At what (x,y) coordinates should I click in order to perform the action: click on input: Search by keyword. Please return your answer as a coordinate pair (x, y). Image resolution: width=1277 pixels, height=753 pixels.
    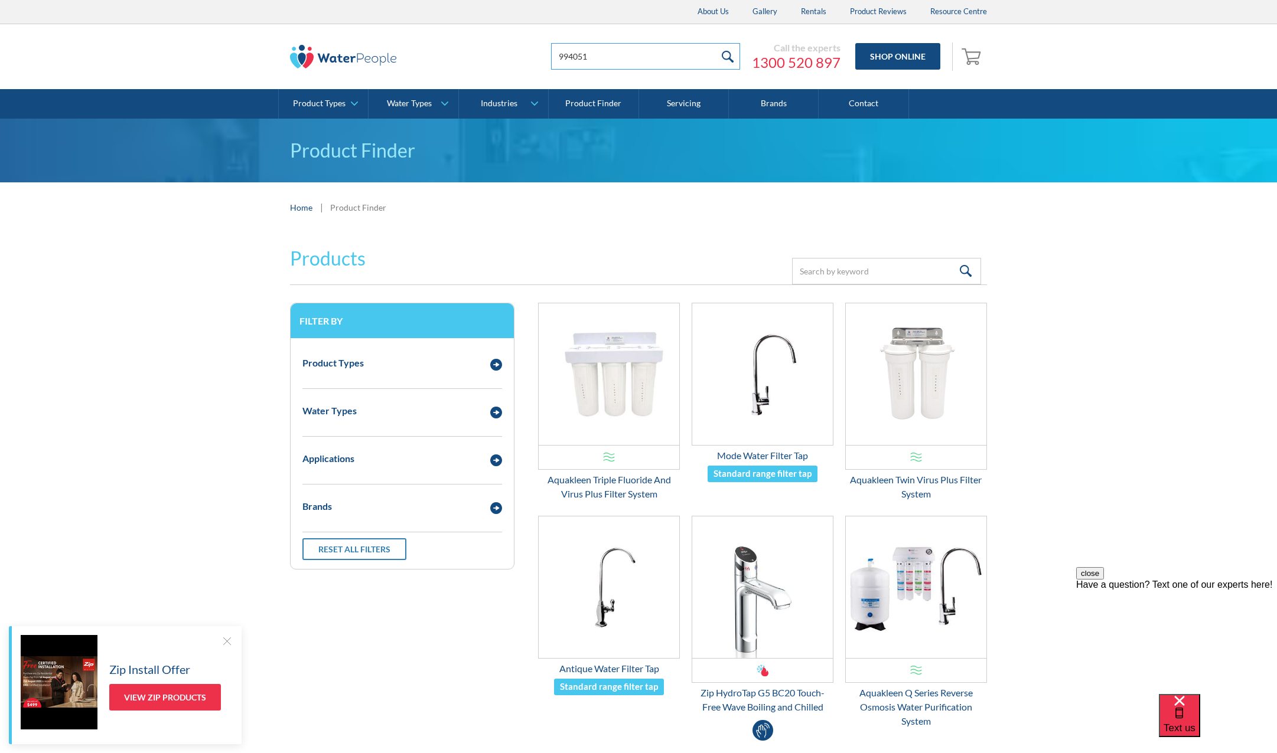
    Looking at the image, I should click on (886, 271).